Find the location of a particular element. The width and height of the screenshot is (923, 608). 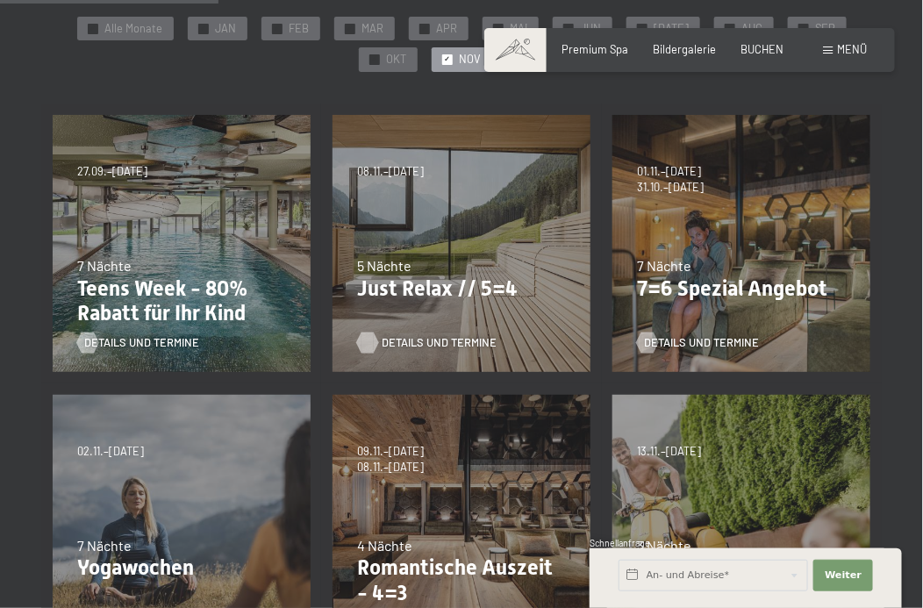

span: Schnellanfrage is located at coordinates (620, 543).